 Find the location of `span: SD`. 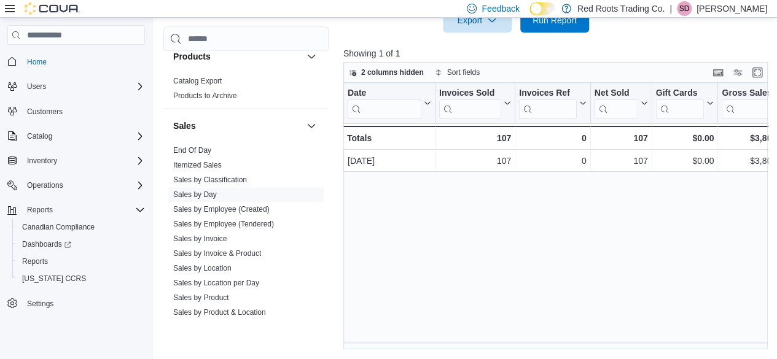

span: SD is located at coordinates (685, 9).